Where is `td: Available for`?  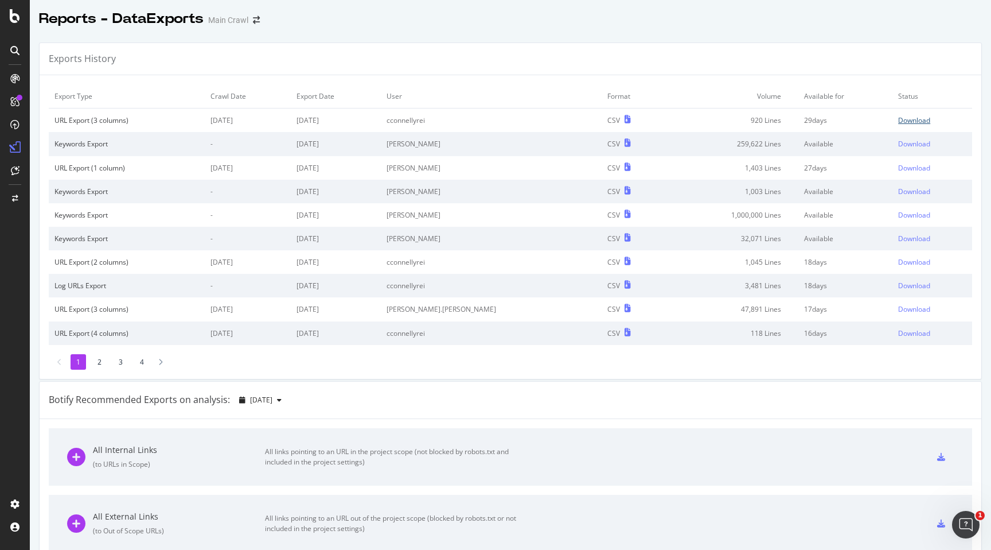
td: Available for is located at coordinates (846, 96).